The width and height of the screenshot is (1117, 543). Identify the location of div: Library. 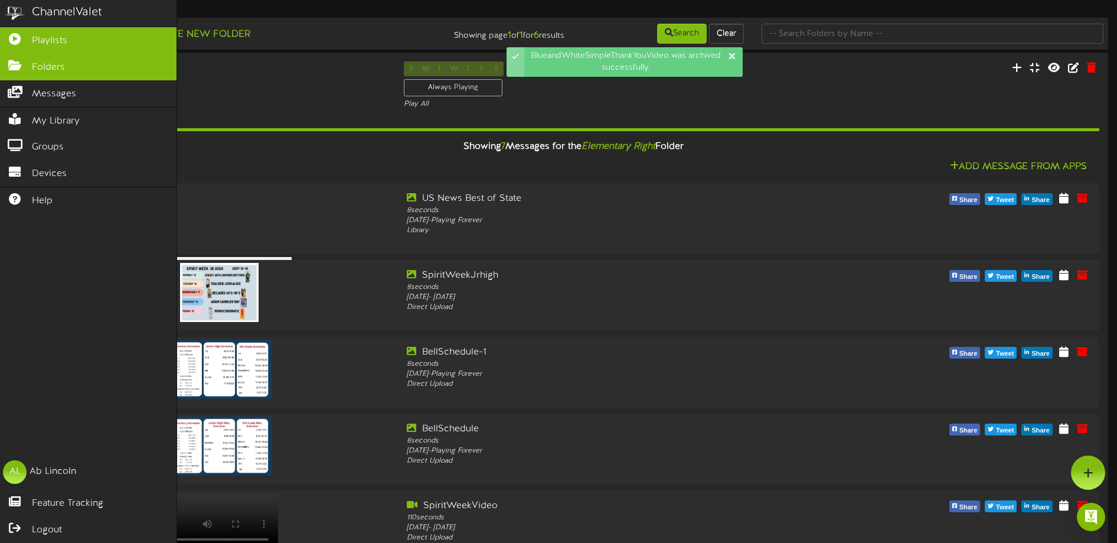
(617, 230).